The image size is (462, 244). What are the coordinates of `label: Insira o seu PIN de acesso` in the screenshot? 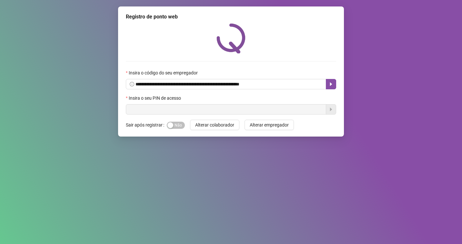 It's located at (156, 98).